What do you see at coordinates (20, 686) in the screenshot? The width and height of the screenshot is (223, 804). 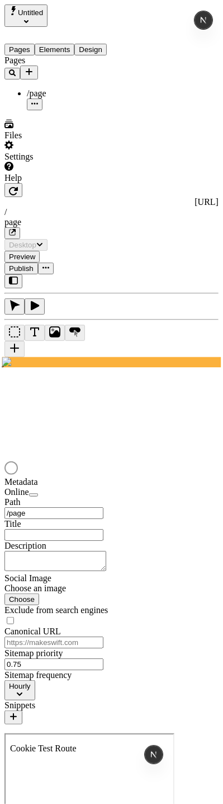 I see `span: Hourly` at bounding box center [20, 686].